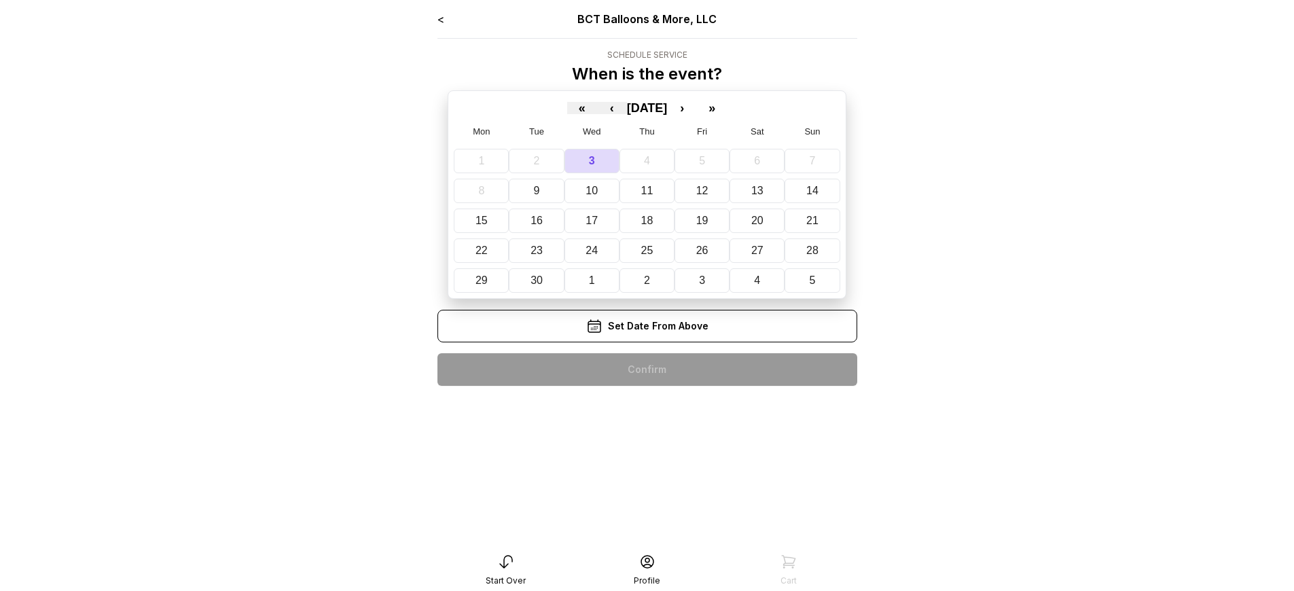  What do you see at coordinates (481, 191) in the screenshot?
I see `button: September 8, 2025` at bounding box center [481, 191].